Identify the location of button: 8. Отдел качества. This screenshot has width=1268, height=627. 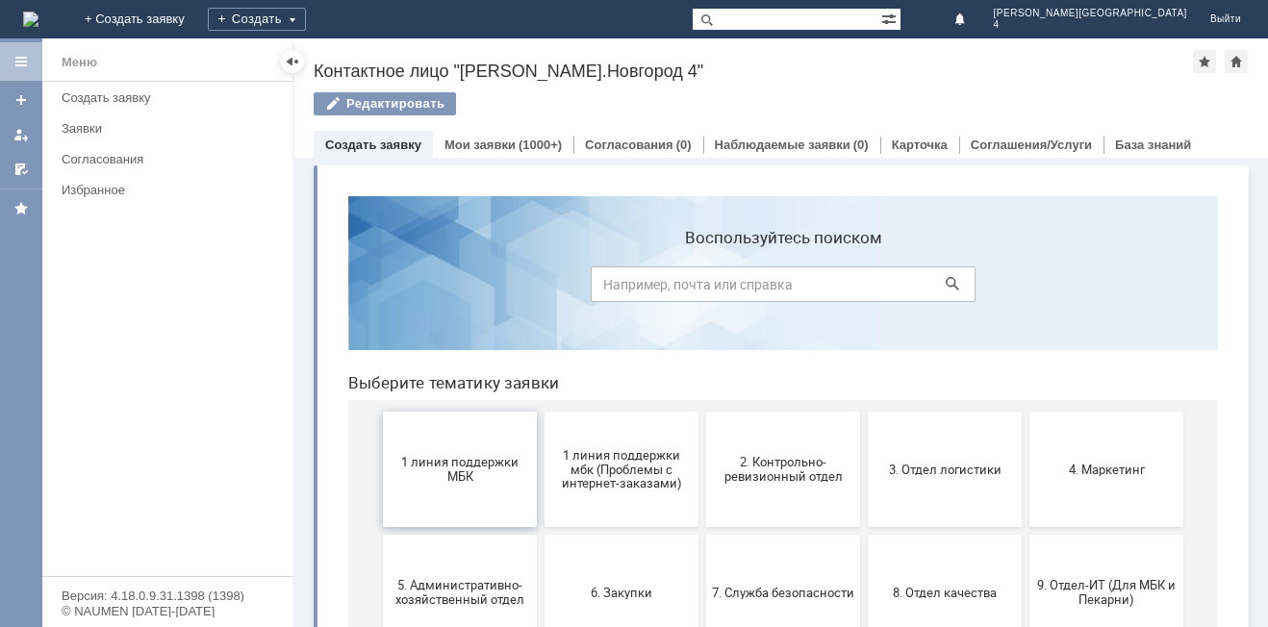
(612, 412).